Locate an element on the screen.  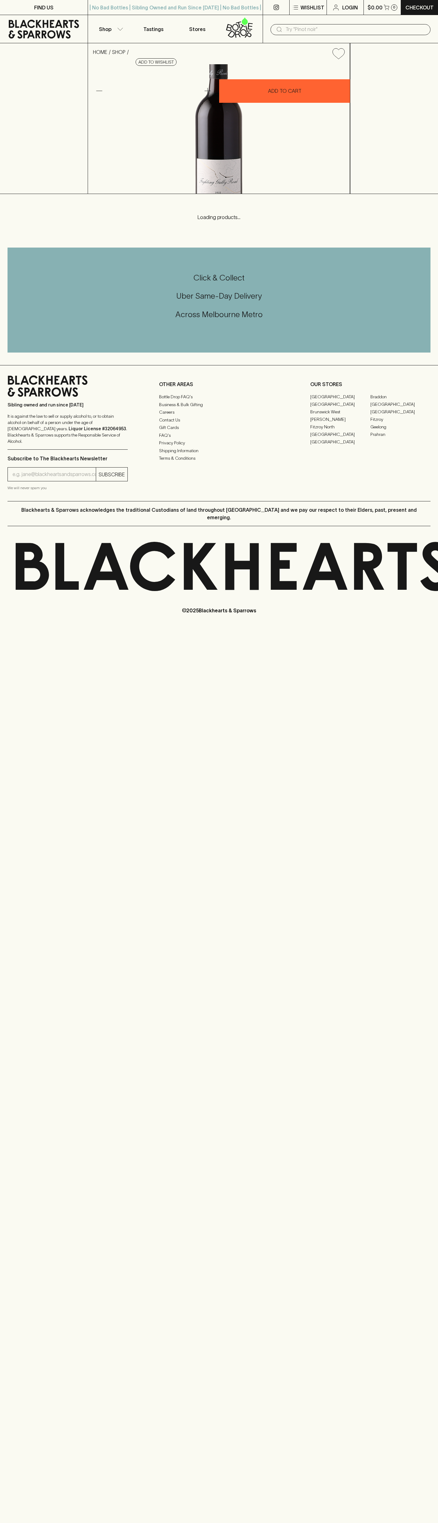
p: 0 is located at coordinates (394, 7).